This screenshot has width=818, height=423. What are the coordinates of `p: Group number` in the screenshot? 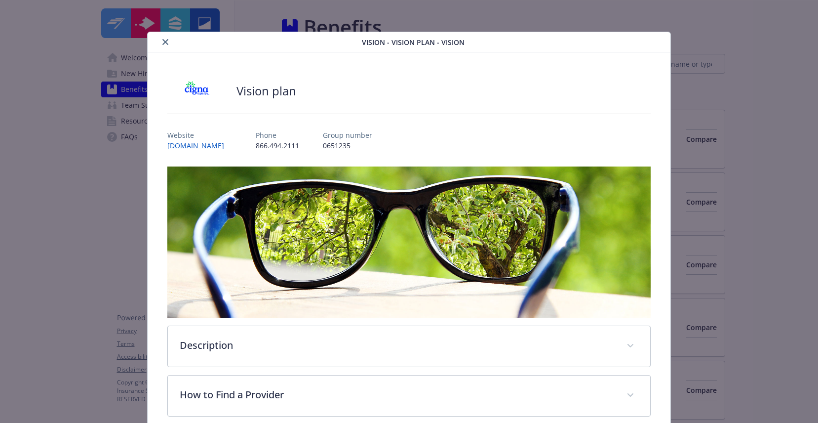 It's located at (348, 135).